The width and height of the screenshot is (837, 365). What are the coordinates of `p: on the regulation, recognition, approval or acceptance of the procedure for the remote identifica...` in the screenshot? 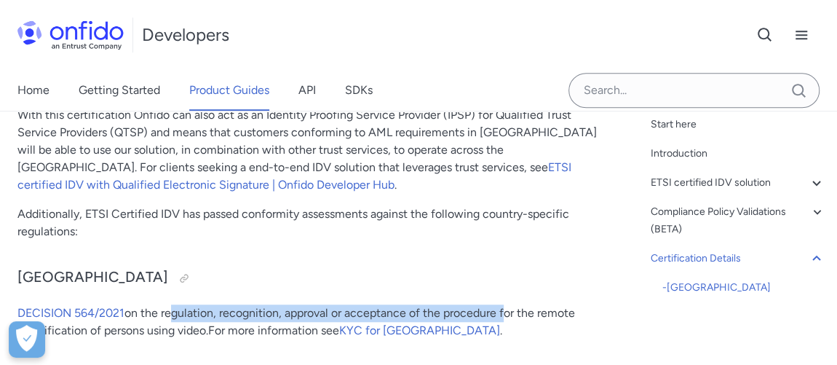 It's located at (309, 322).